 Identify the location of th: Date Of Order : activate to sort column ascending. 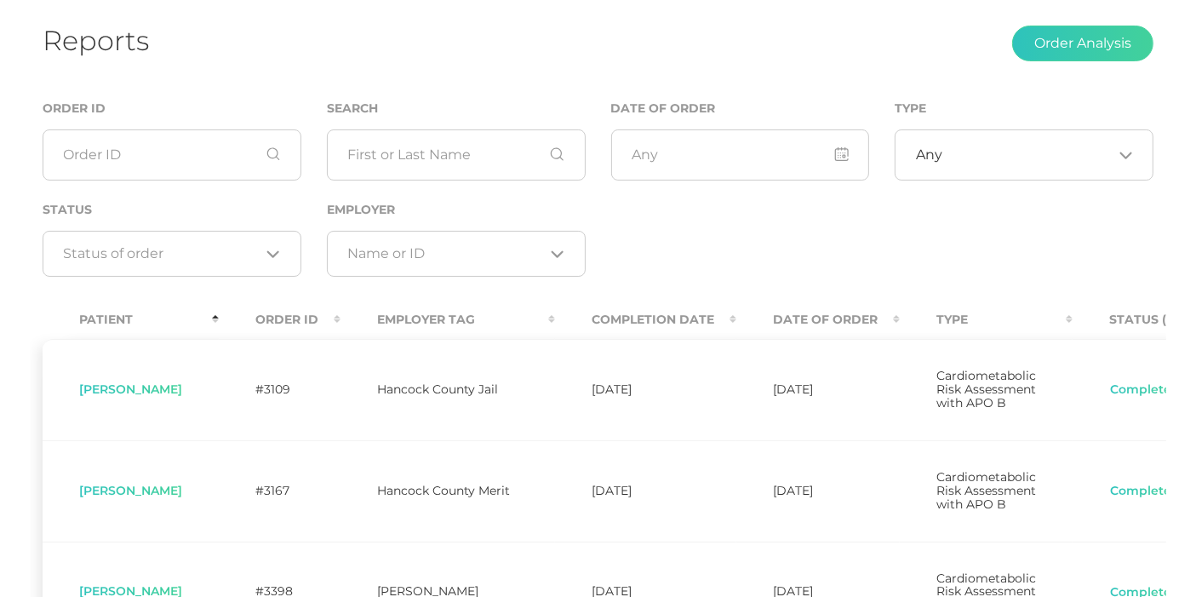
(818, 319).